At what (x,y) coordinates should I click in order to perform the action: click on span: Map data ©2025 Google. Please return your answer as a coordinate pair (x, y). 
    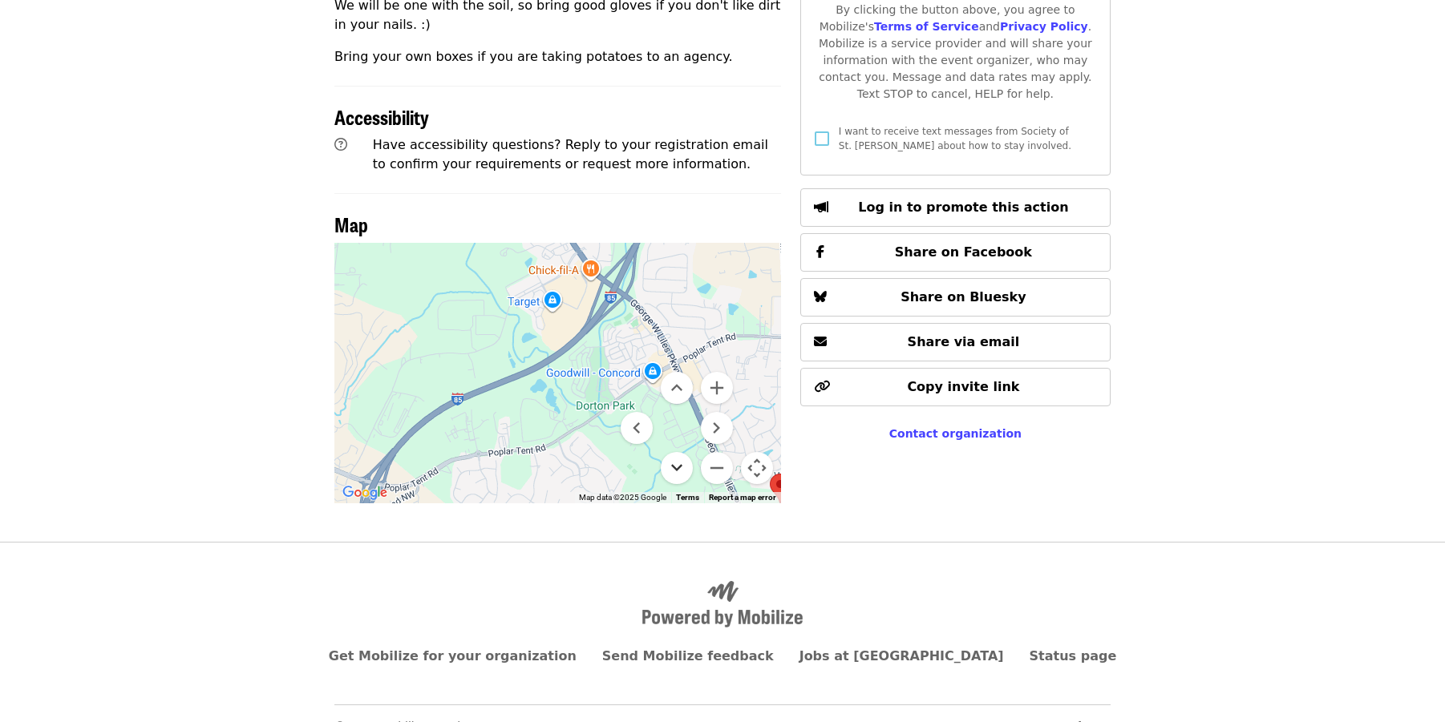
    Looking at the image, I should click on (622, 497).